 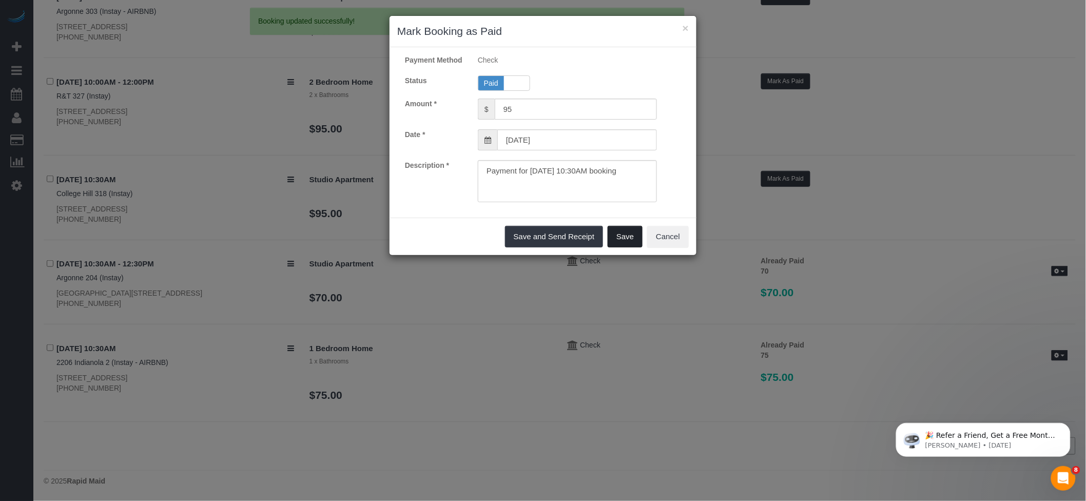 What do you see at coordinates (434, 104) in the screenshot?
I see `label: Amount *` at bounding box center [434, 104].